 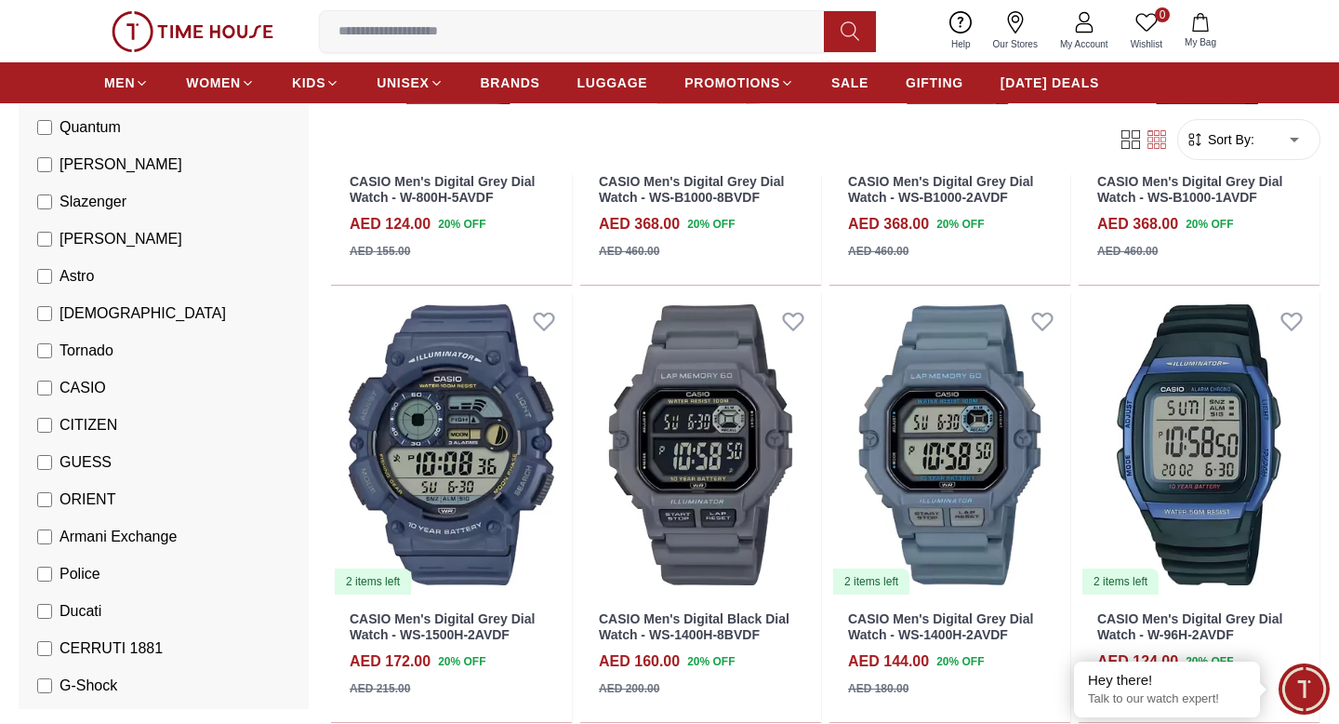 I want to click on a: CASIO Men's Digital Grey Dial Watch - WS-B1000-8BVDF, so click(x=691, y=189).